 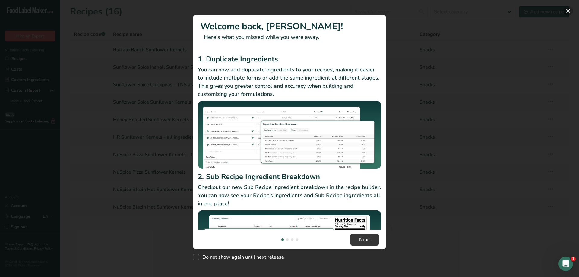 What do you see at coordinates (289, 135) in the screenshot?
I see `img: Duplicate Ingredients` at bounding box center [289, 135].